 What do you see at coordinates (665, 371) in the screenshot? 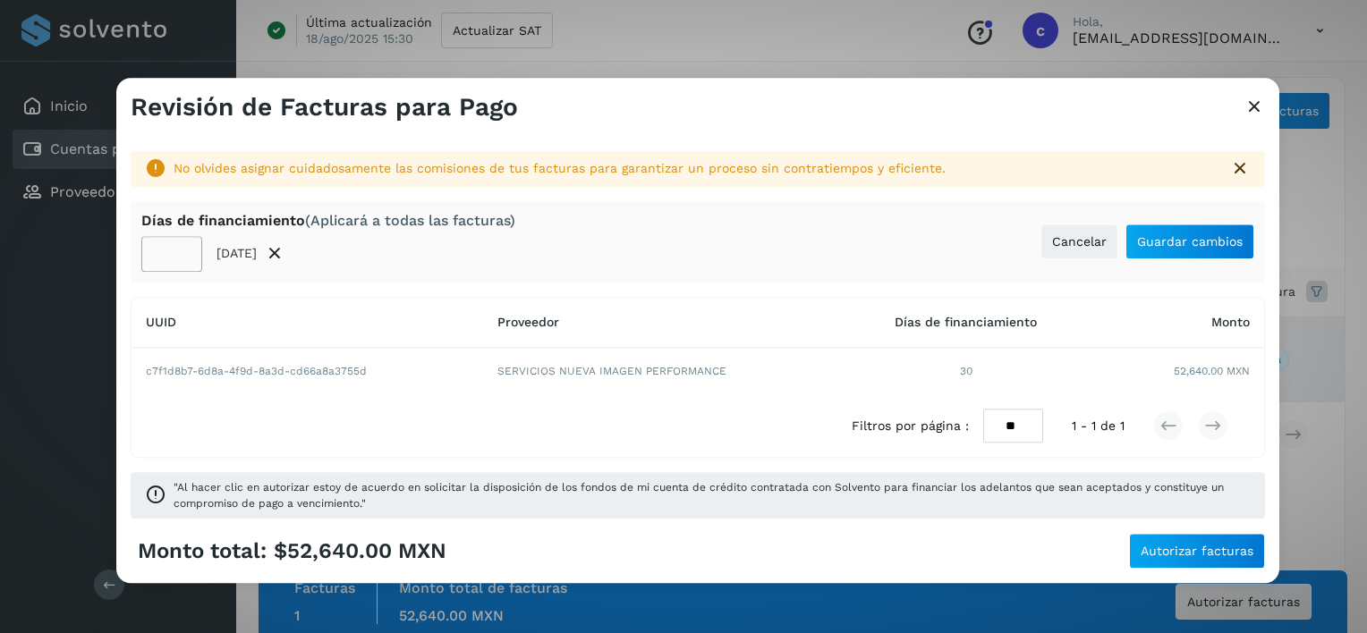
I see `td: SERVICIOS NUEVA IMAGEN PERFORMANCE` at bounding box center [665, 371].